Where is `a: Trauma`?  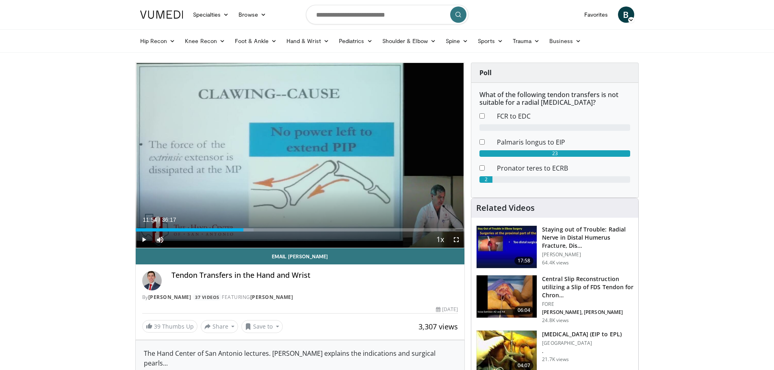 a: Trauma is located at coordinates (526, 41).